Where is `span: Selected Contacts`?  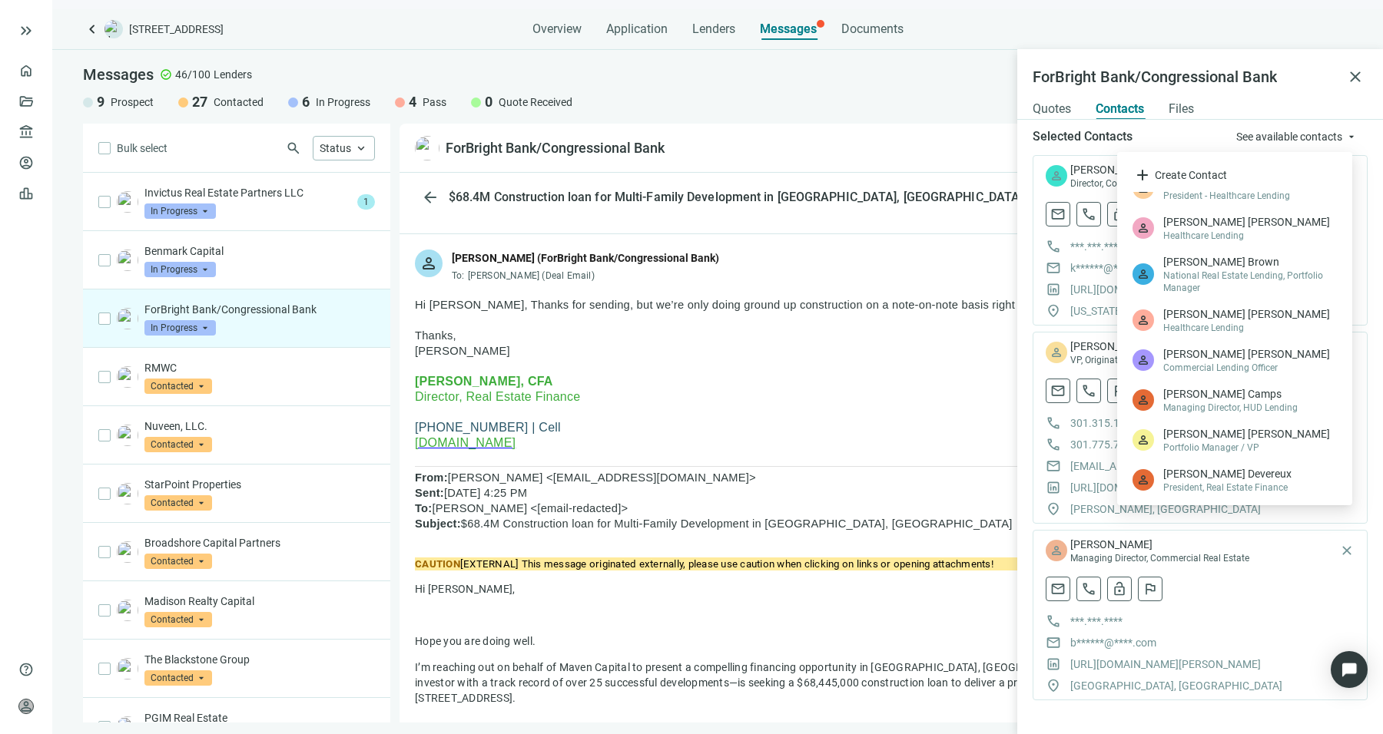 span: Selected Contacts is located at coordinates (1083, 136).